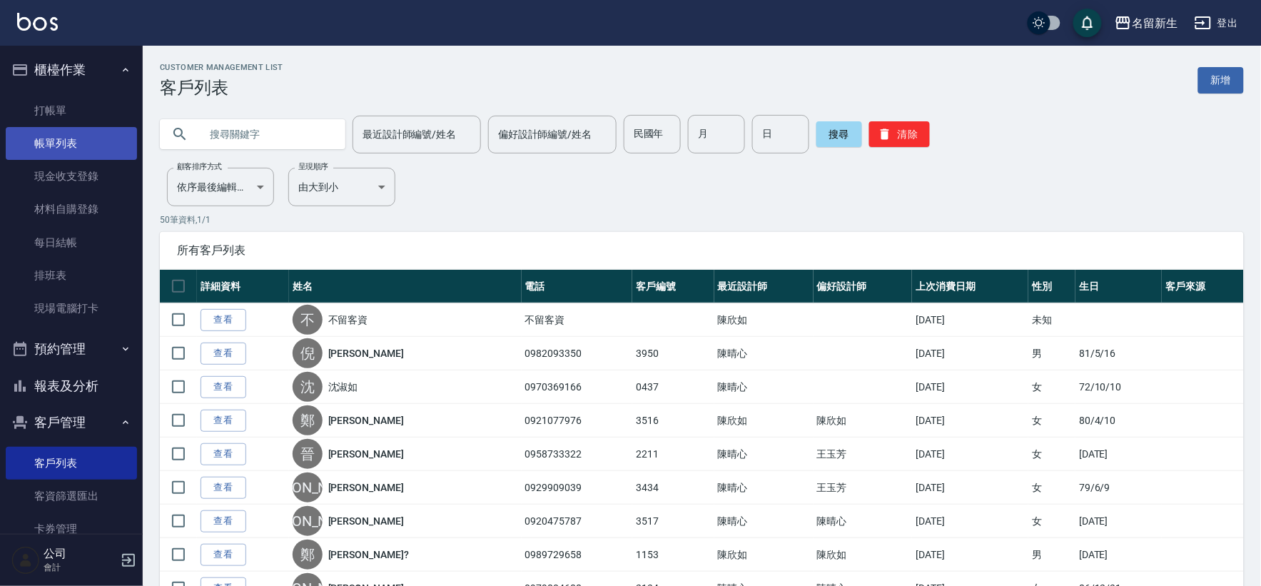 This screenshot has width=1261, height=586. Describe the element at coordinates (348, 320) in the screenshot. I see `a: 不留客資` at that location.